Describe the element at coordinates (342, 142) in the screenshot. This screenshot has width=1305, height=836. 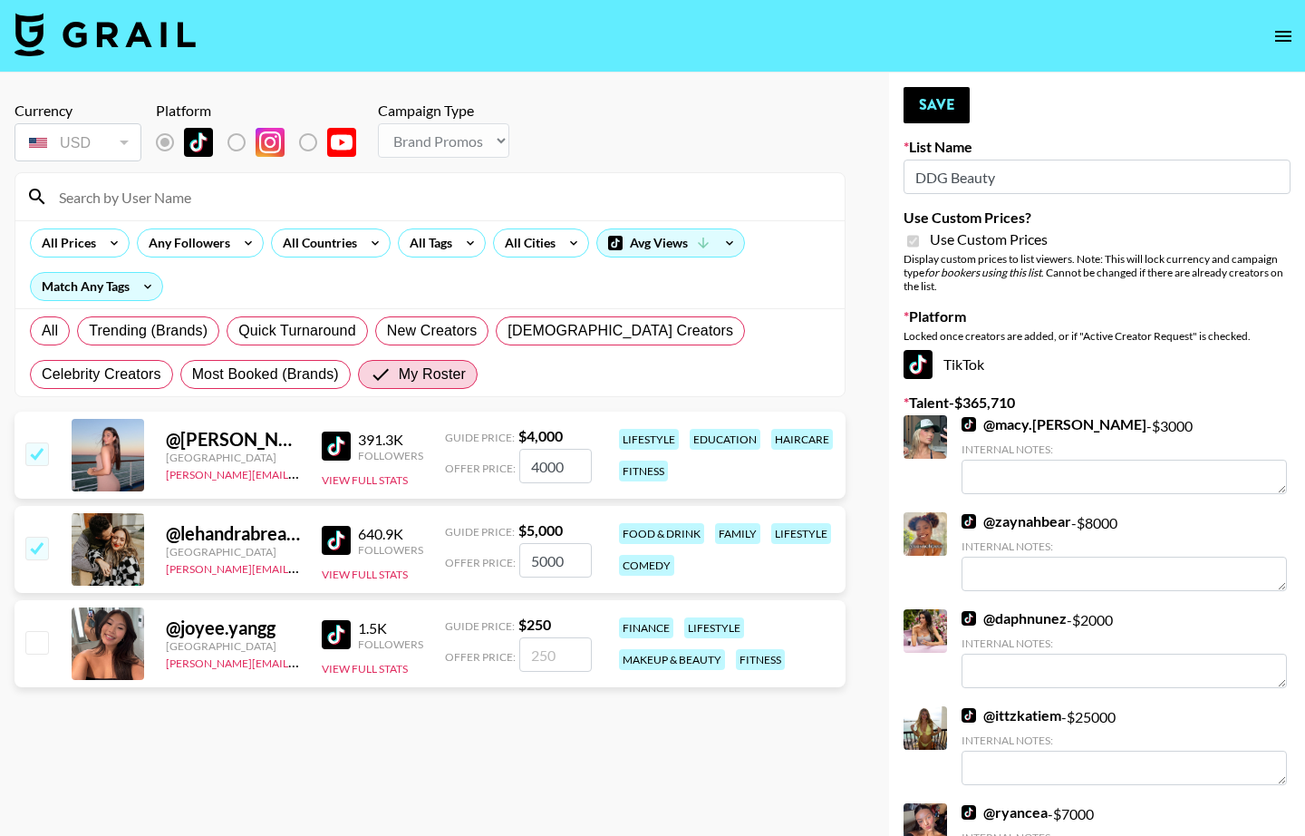
I see `img: YouTube` at that location.